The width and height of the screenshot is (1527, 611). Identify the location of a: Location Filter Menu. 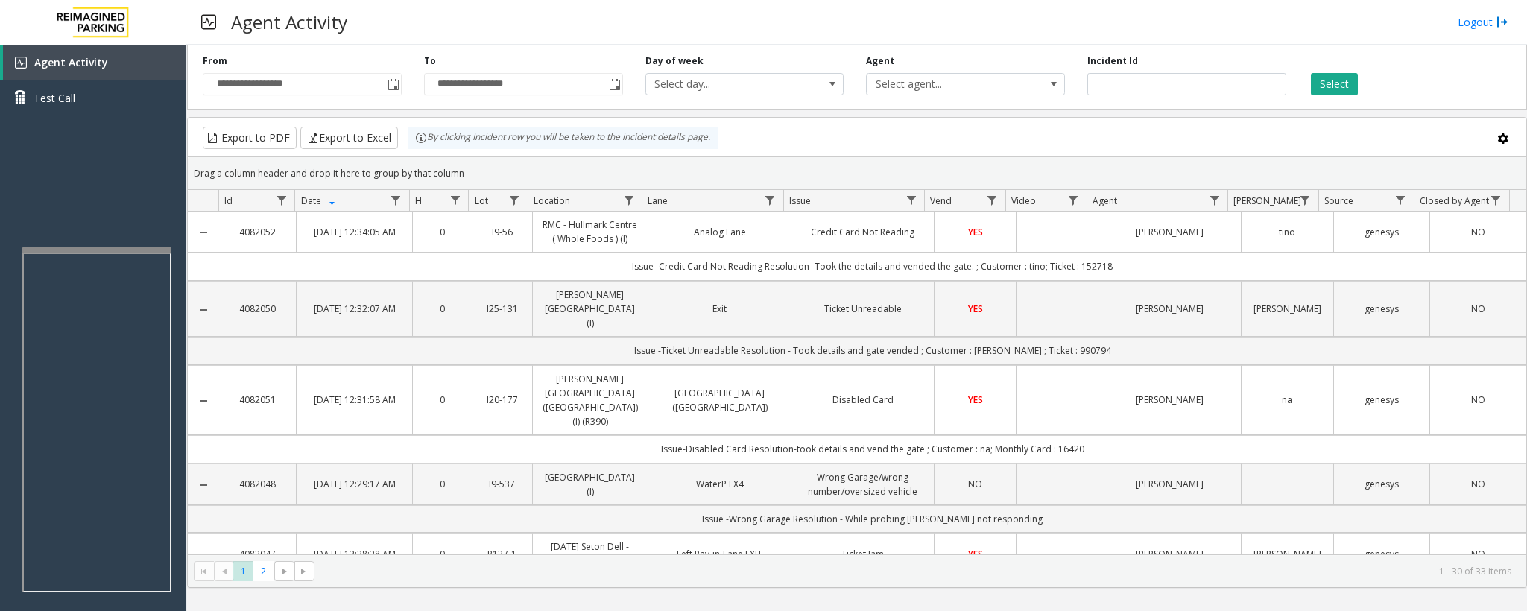
(628, 200).